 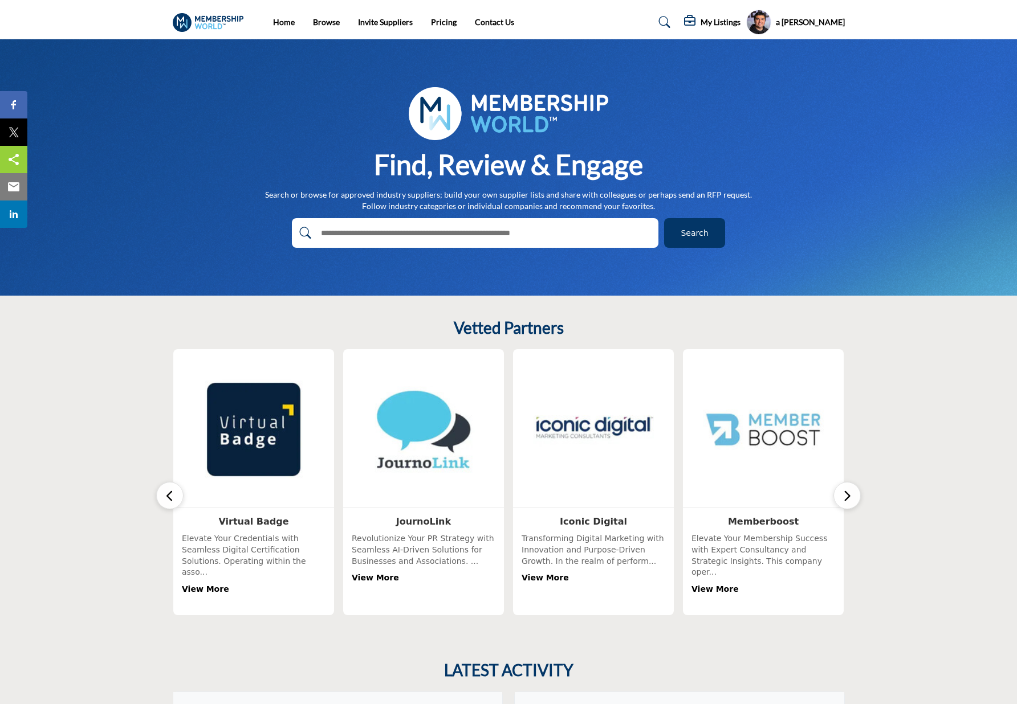 What do you see at coordinates (759, 22) in the screenshot?
I see `button: Show hide supplier dropdown` at bounding box center [759, 22].